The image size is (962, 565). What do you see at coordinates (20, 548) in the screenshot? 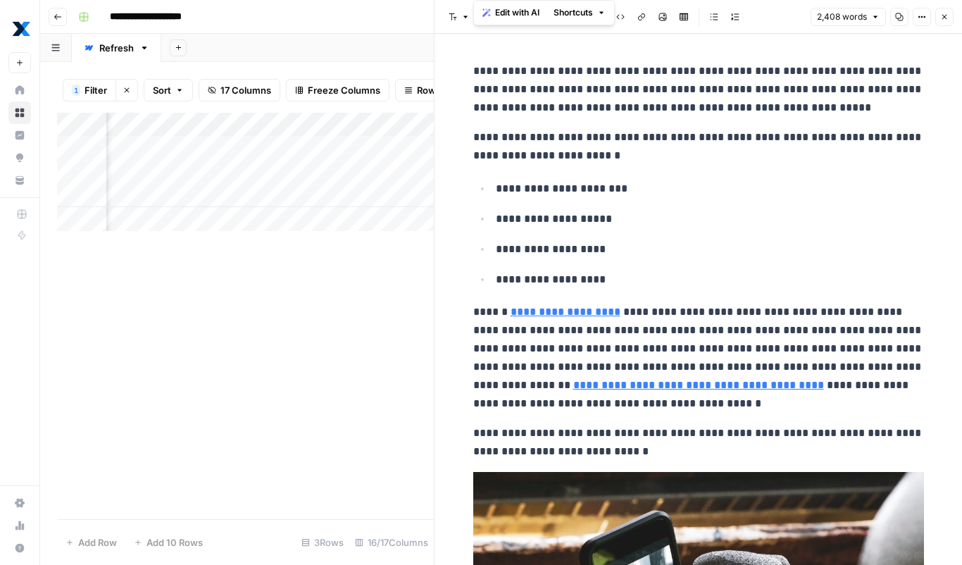
I see `button: Help + Support` at bounding box center [20, 548].